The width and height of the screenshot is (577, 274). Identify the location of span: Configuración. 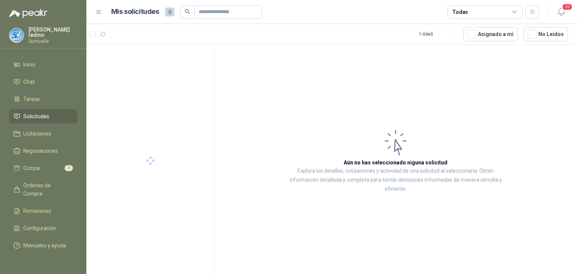
(40, 228).